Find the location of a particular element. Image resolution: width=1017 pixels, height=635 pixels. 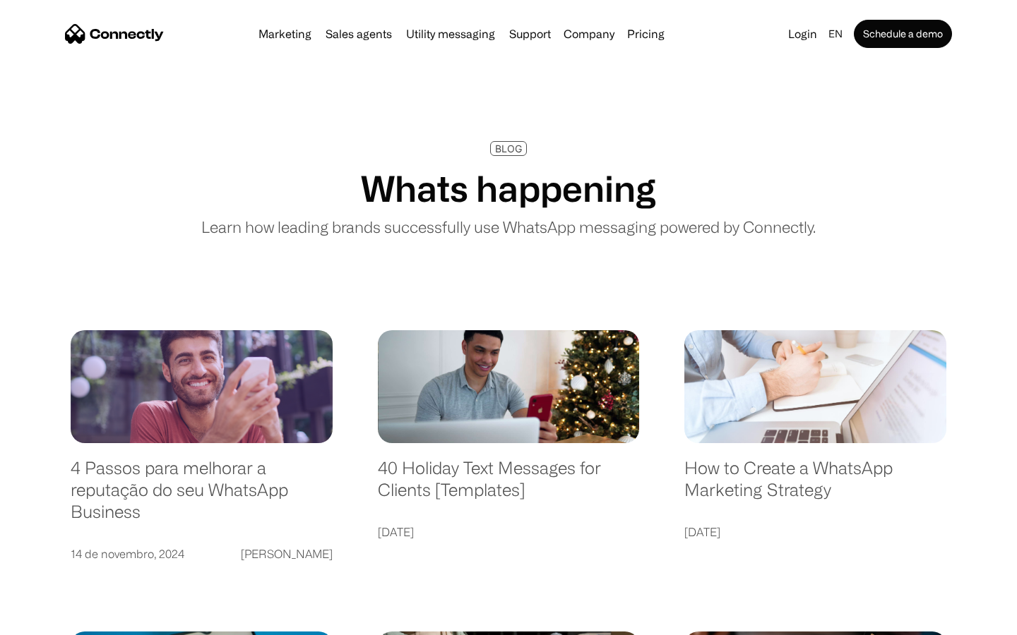

ul: Language list is located at coordinates (56, 621).